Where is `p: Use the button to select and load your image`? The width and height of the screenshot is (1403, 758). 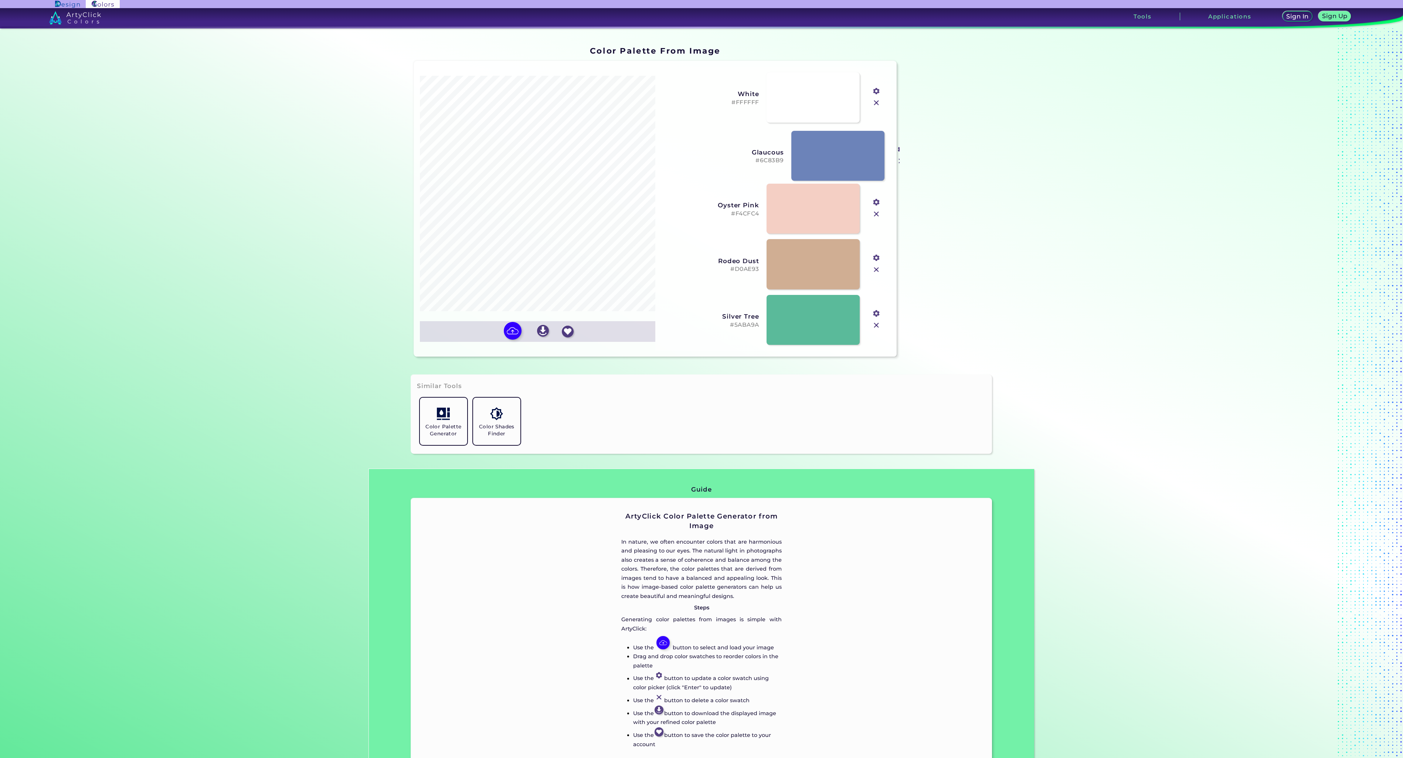 p: Use the button to select and load your image is located at coordinates (707, 644).